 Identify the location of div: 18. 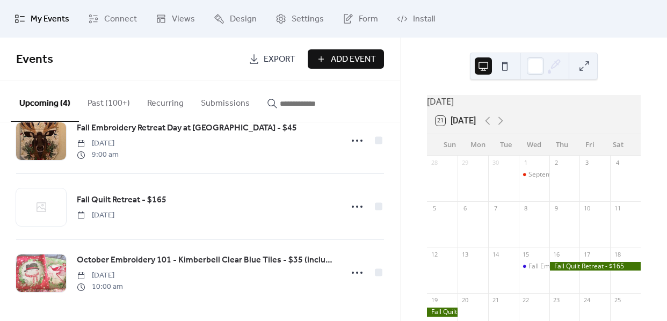
(617, 254).